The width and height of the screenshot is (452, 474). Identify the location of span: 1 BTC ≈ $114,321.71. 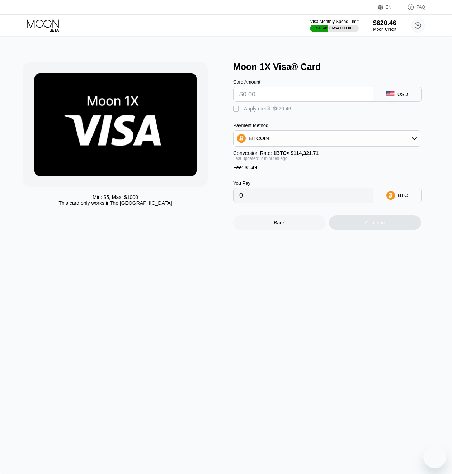
(296, 153).